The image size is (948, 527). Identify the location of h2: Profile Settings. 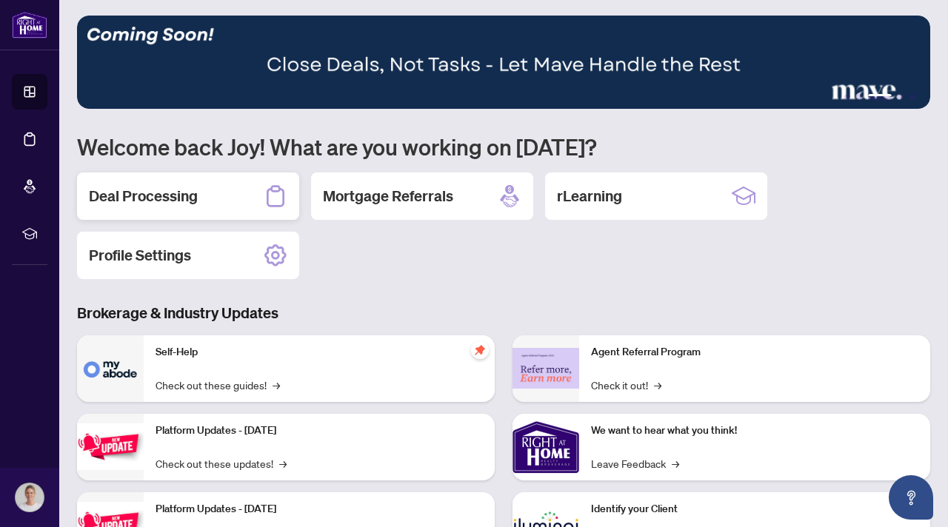
(140, 255).